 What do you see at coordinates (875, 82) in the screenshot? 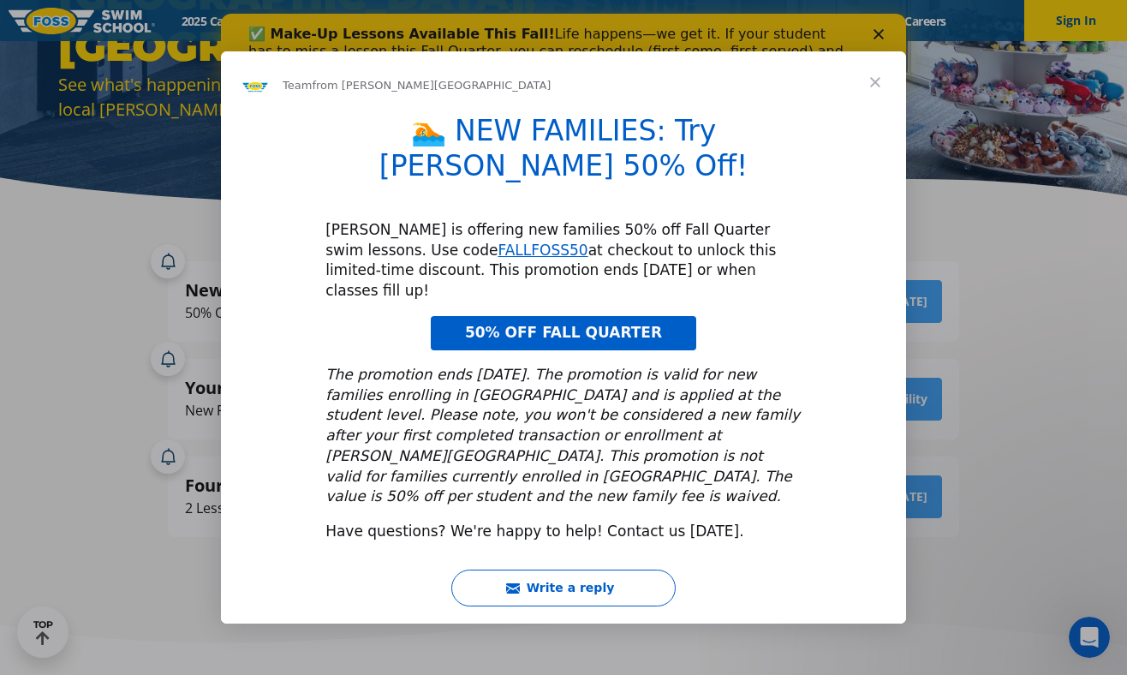
I see `span: Close` at bounding box center [875, 82].